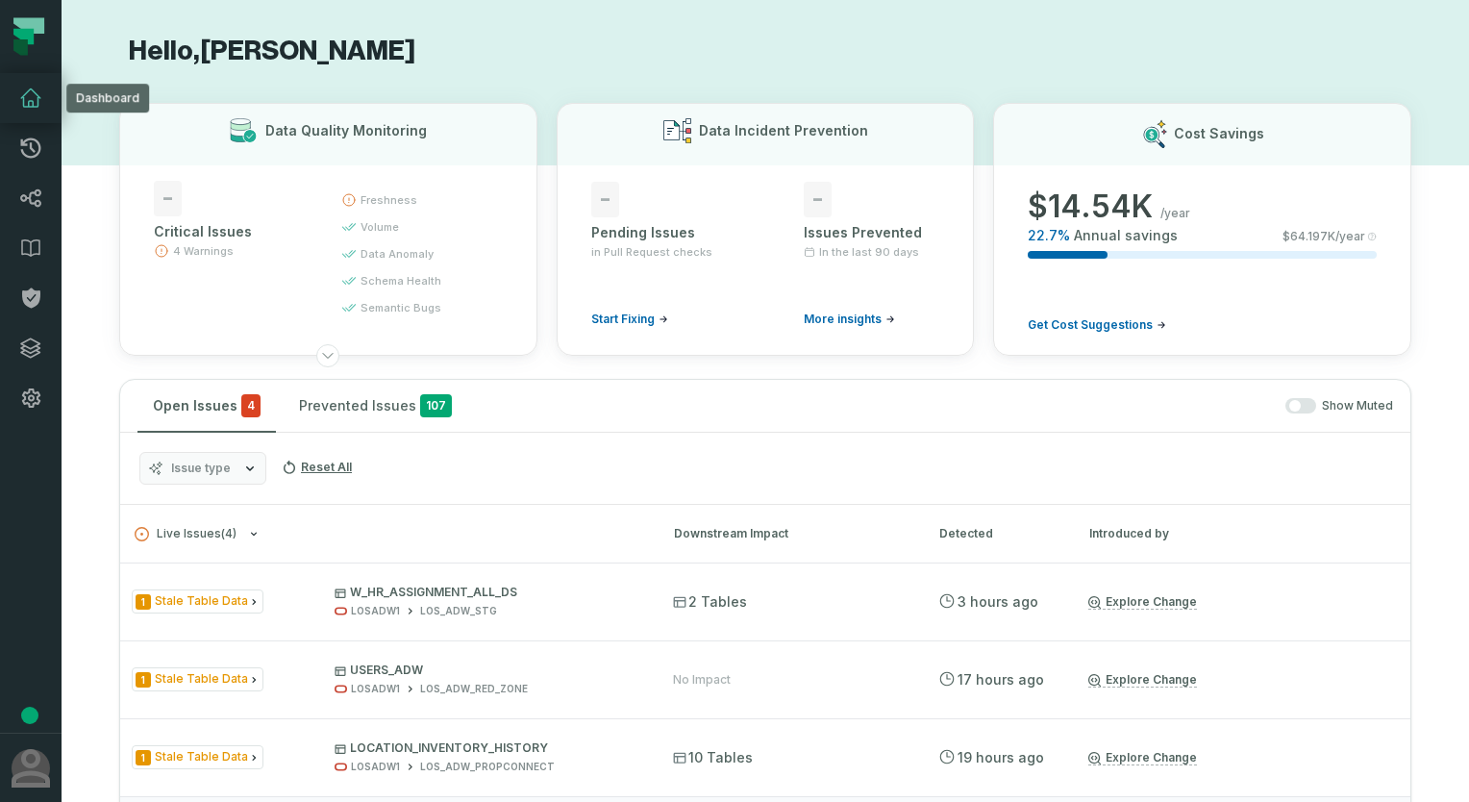 The image size is (1469, 802). Describe the element at coordinates (1049, 235) in the screenshot. I see `span: 22.7 %` at that location.